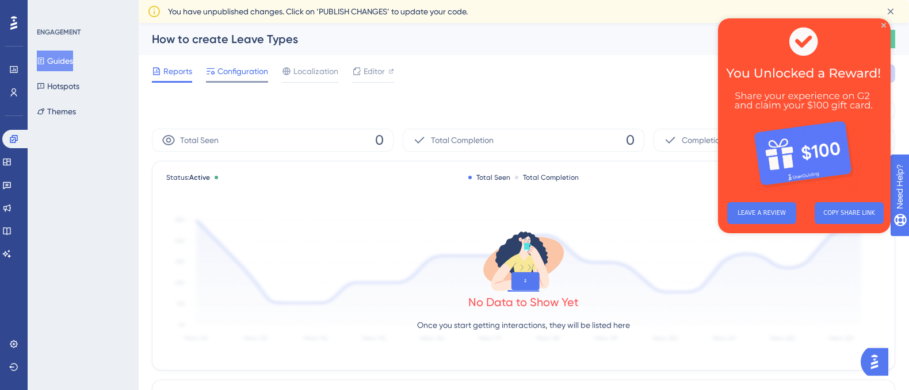 The width and height of the screenshot is (909, 390). Describe the element at coordinates (59, 32) in the screenshot. I see `div: ENGAGEMENT` at that location.